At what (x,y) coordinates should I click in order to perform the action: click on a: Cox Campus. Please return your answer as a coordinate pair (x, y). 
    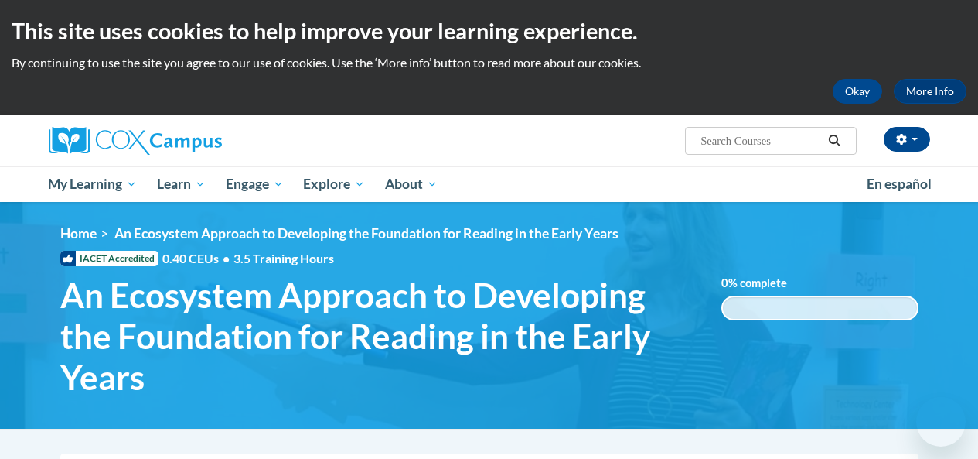
    Looking at the image, I should click on (188, 141).